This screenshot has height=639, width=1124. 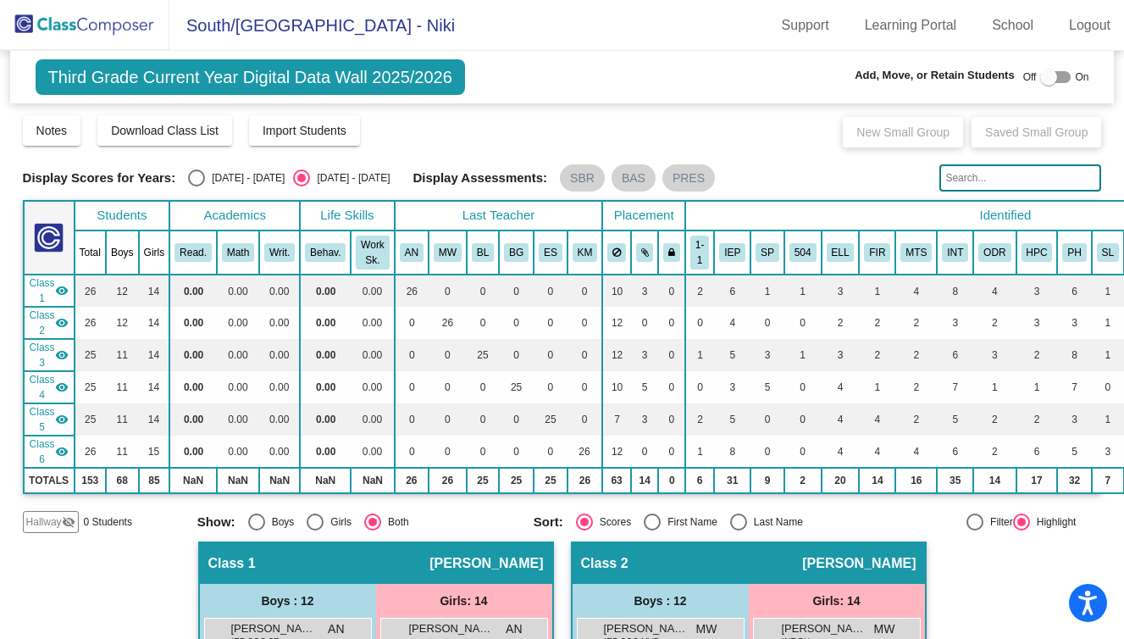 What do you see at coordinates (876, 252) in the screenshot?
I see `button: FIR` at bounding box center [876, 252].